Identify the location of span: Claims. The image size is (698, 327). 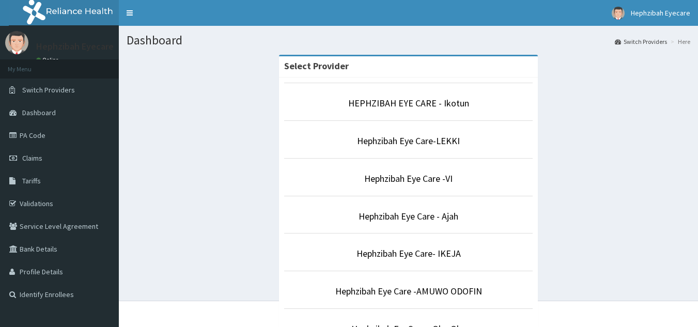
(32, 158).